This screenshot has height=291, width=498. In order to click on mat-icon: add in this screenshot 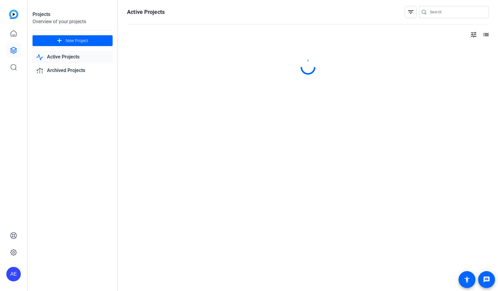, I will do `click(59, 41)`.